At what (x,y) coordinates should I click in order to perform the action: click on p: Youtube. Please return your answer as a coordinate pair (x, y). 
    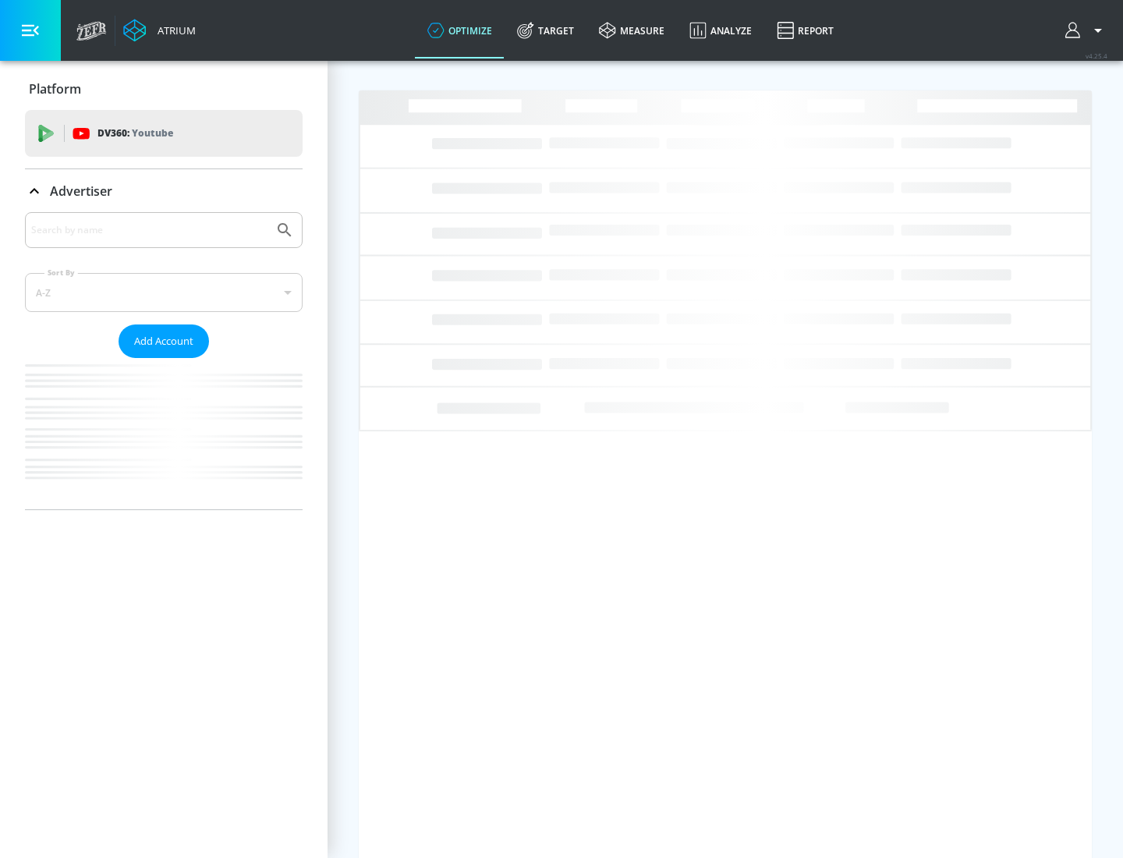
    Looking at the image, I should click on (152, 133).